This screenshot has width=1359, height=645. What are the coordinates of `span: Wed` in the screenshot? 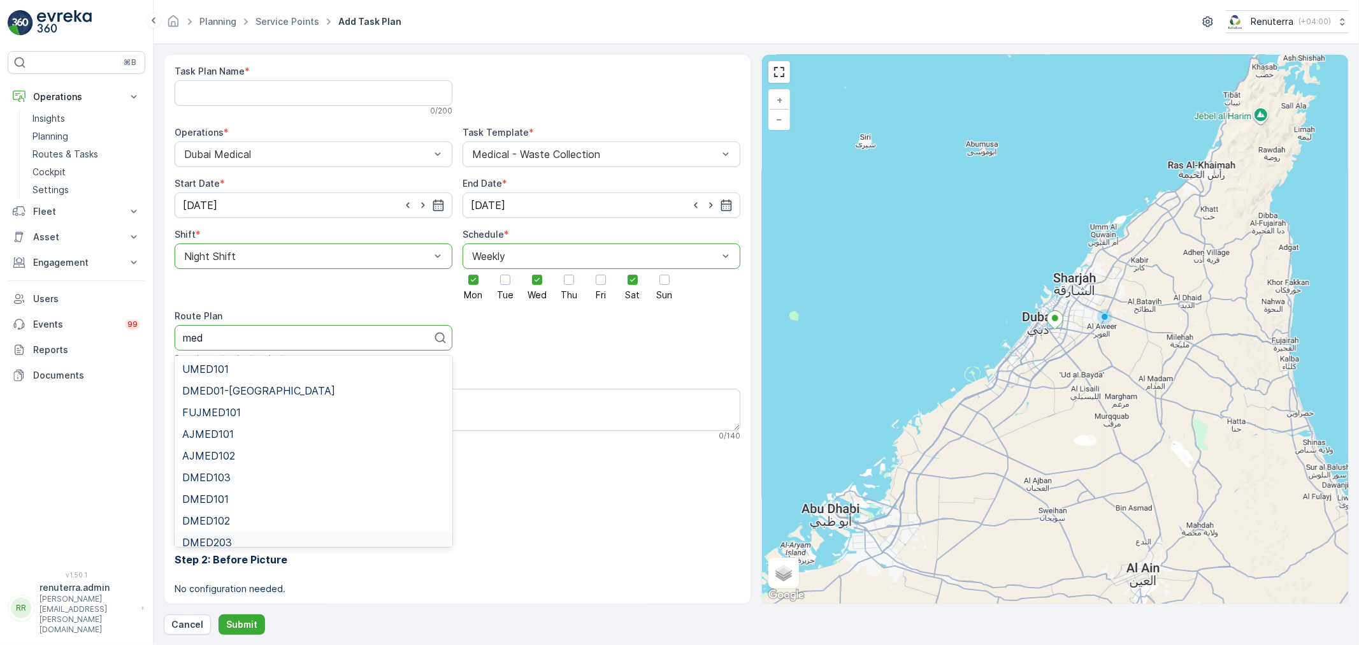 It's located at (537, 295).